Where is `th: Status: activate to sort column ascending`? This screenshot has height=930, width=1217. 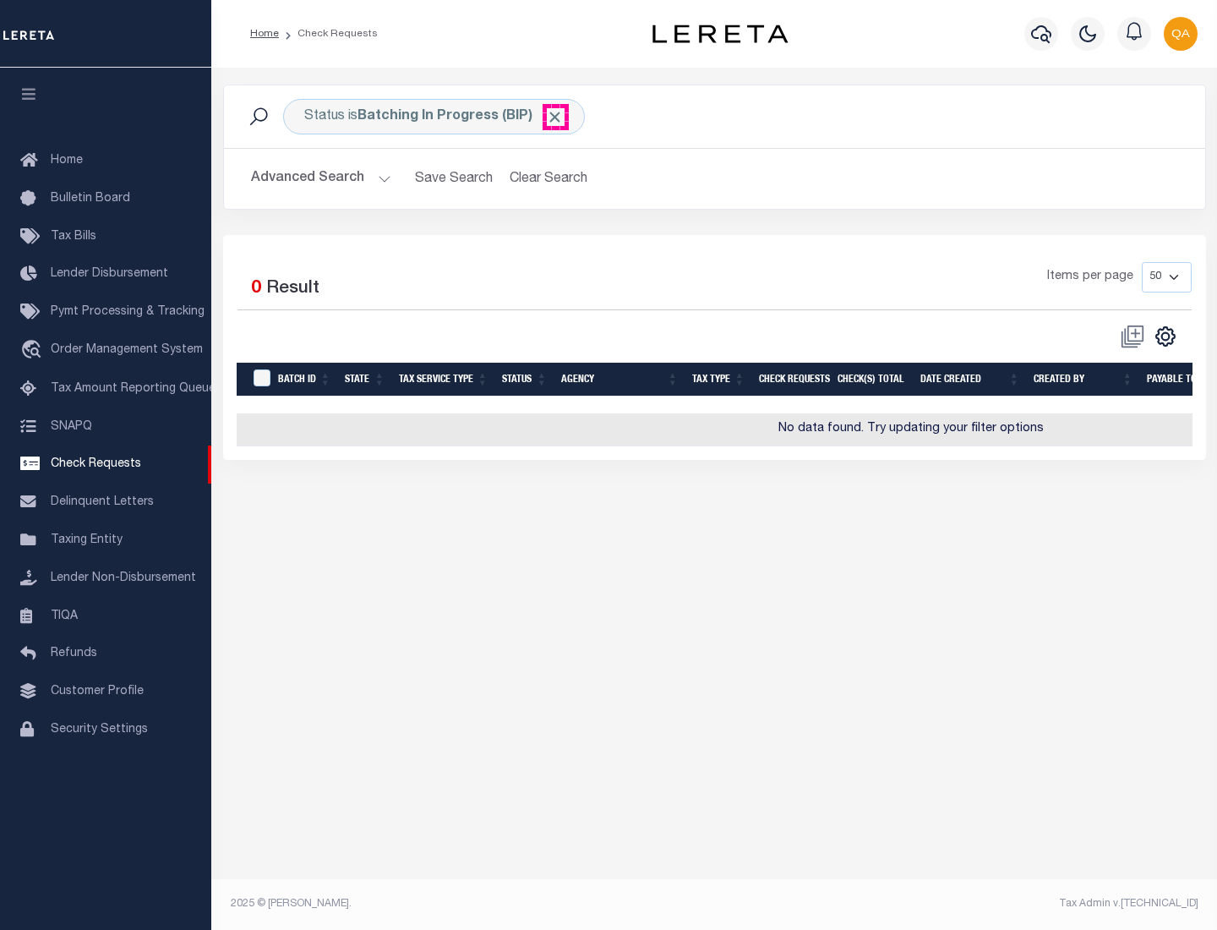 th: Status: activate to sort column ascending is located at coordinates (525, 379).